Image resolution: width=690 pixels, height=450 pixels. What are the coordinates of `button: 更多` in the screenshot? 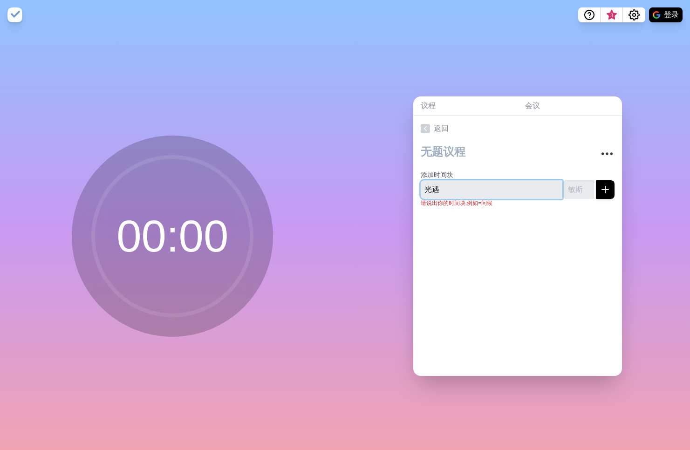 It's located at (607, 154).